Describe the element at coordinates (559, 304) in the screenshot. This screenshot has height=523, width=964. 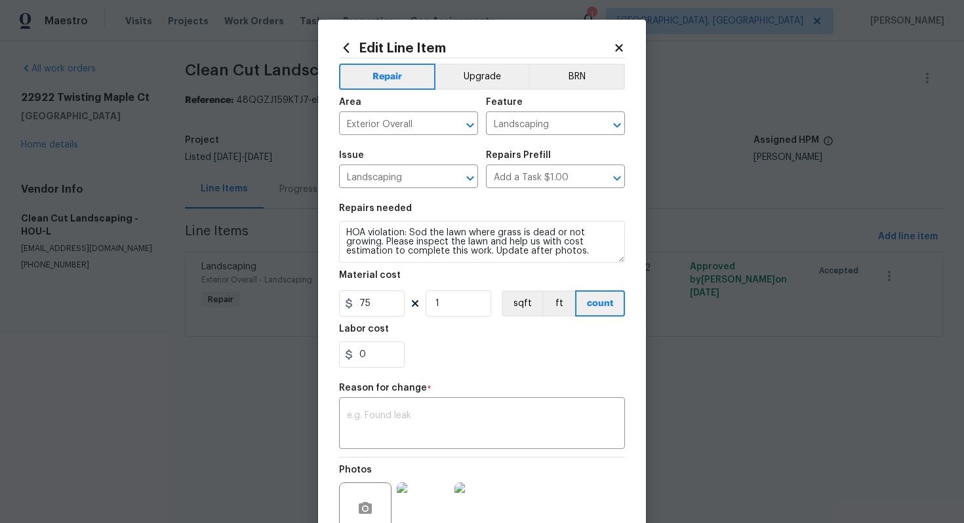
I see `button: ft` at that location.